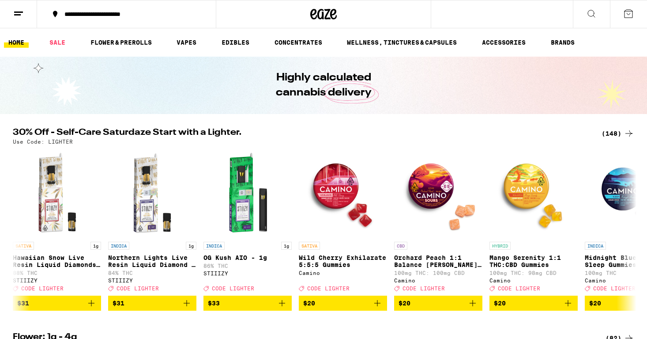 Image resolution: width=647 pixels, height=339 pixels. What do you see at coordinates (401, 246) in the screenshot?
I see `p: CBD` at bounding box center [401, 246].